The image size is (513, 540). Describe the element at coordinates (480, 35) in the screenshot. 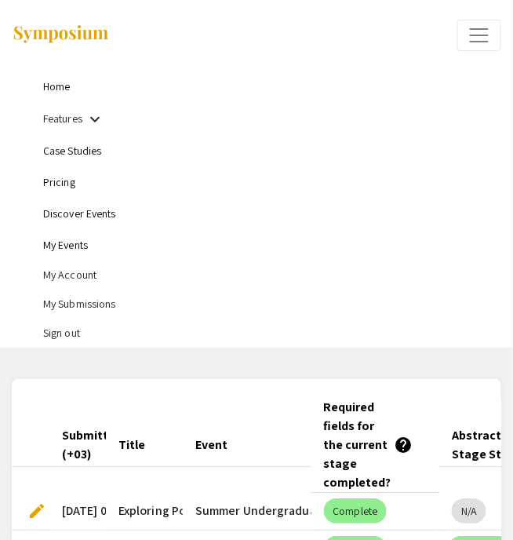

I see `button: Expand or Collapse Menu` at that location.